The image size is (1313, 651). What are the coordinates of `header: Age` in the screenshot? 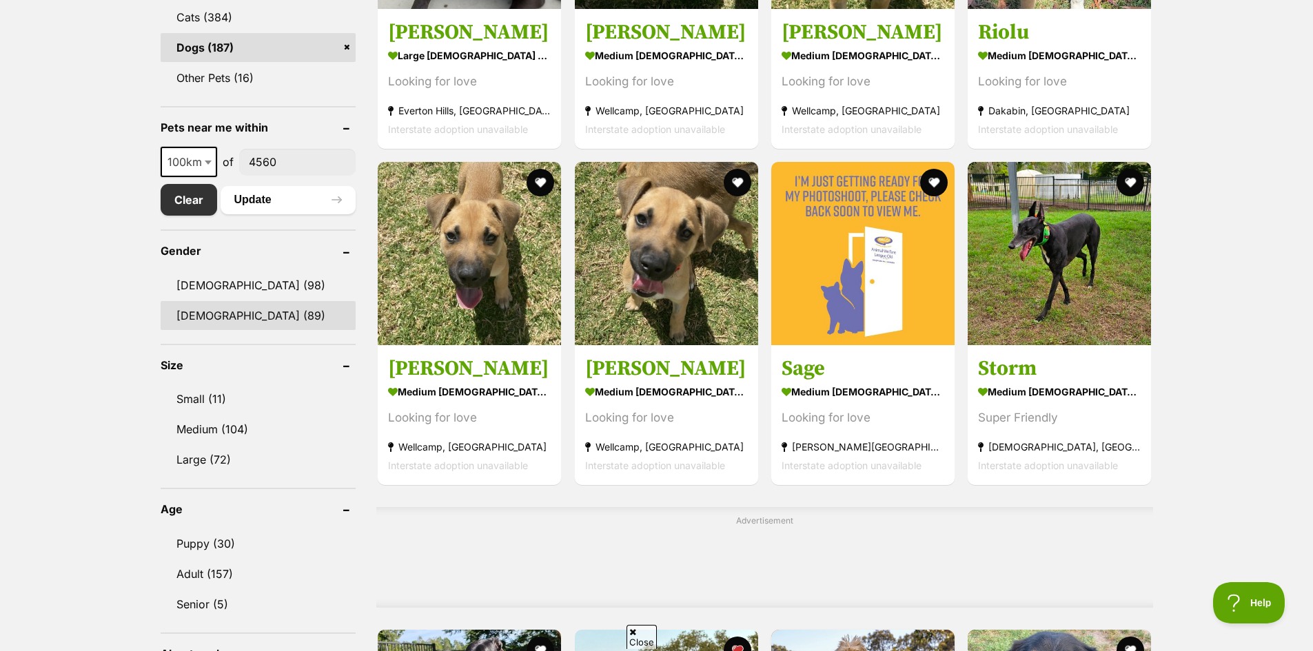 It's located at (258, 509).